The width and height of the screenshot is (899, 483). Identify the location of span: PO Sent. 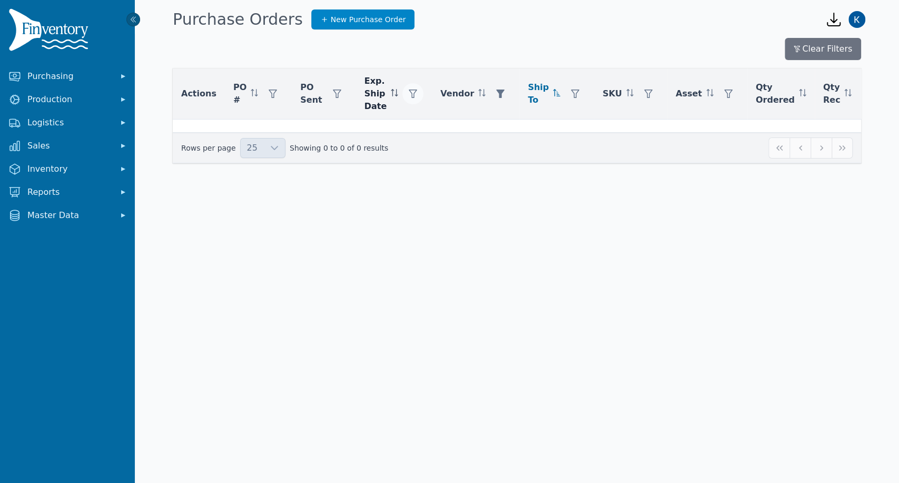
(311, 94).